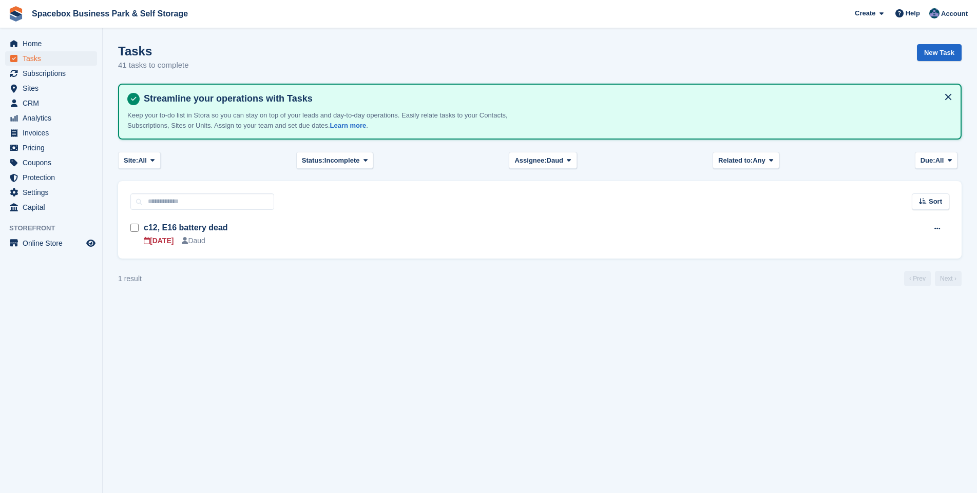 The height and width of the screenshot is (493, 977). Describe the element at coordinates (53, 133) in the screenshot. I see `span: Invoices` at that location.